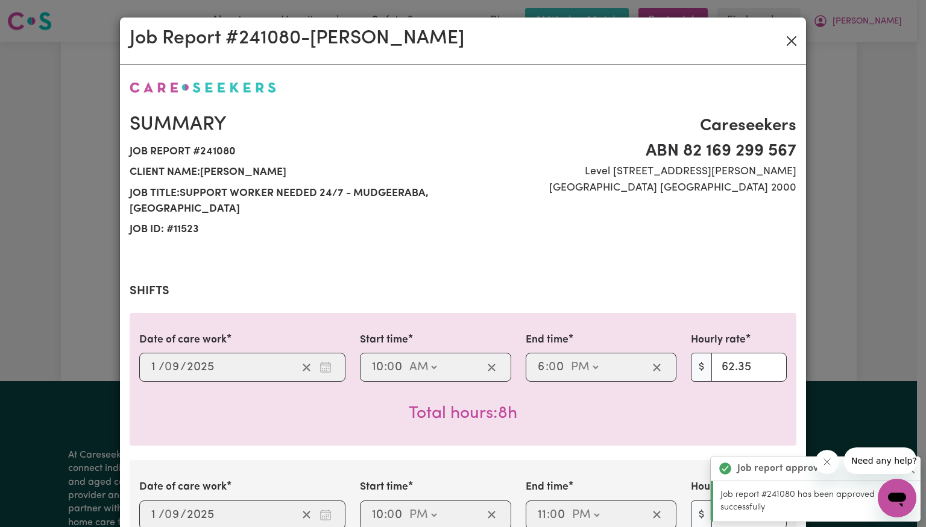 The height and width of the screenshot is (527, 926). Describe the element at coordinates (817, 501) in the screenshot. I see `p: Job report #241080 has been approved successfully` at that location.